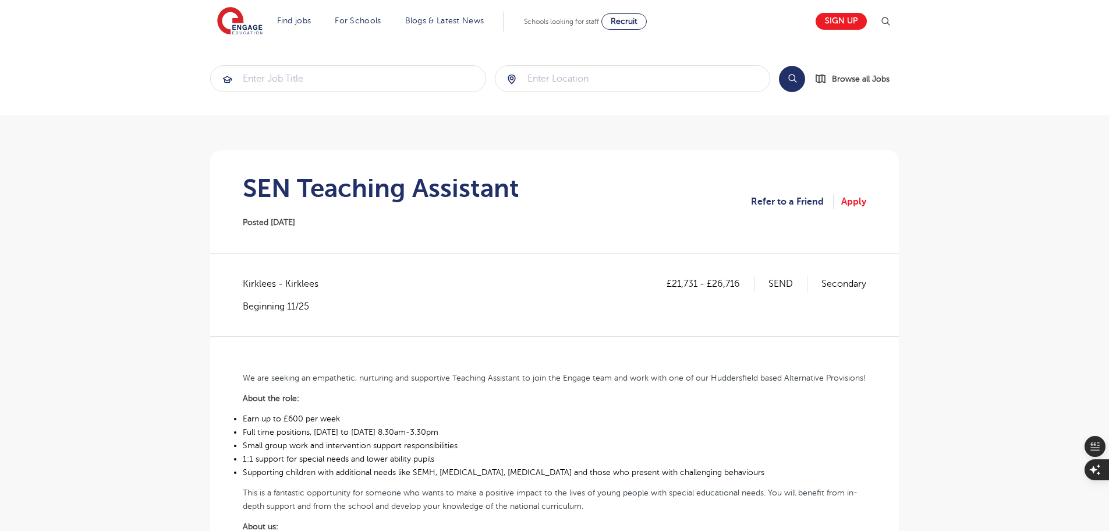 The width and height of the screenshot is (1109, 531). Describe the element at coordinates (792, 79) in the screenshot. I see `button: Search` at that location.